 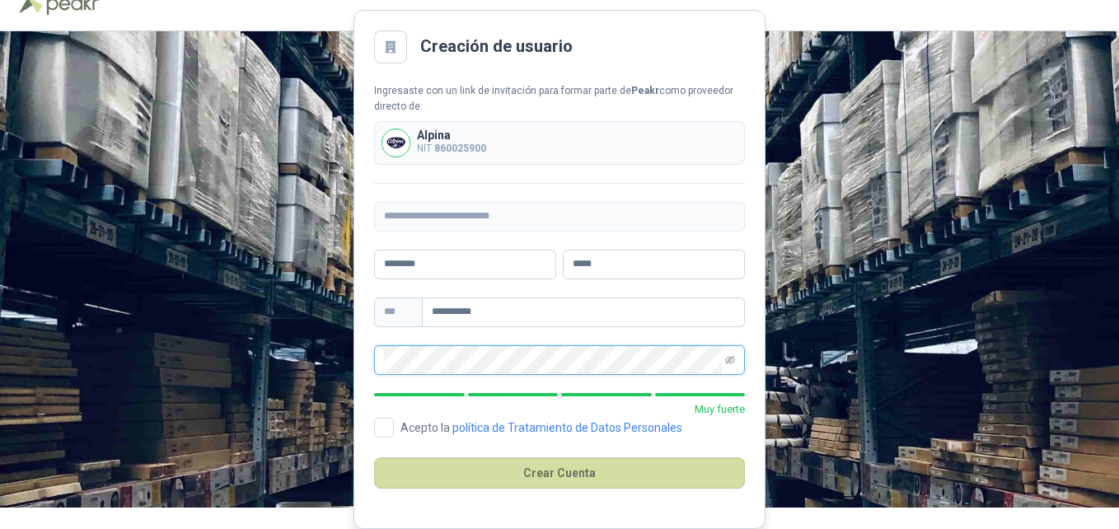 What do you see at coordinates (452, 148) in the screenshot?
I see `p: NIT` at bounding box center [452, 148].